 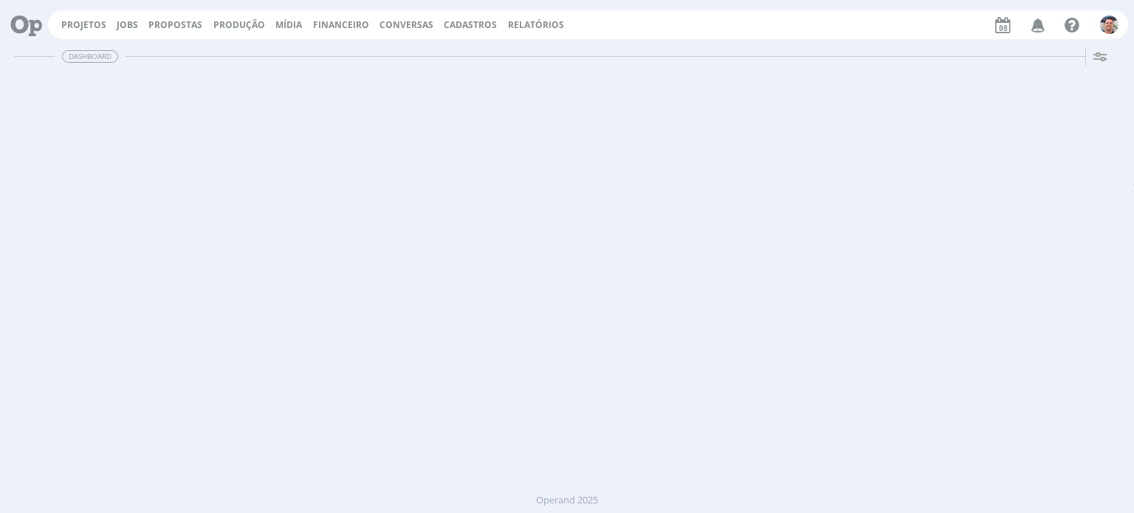 I want to click on span: Propostas, so click(x=175, y=24).